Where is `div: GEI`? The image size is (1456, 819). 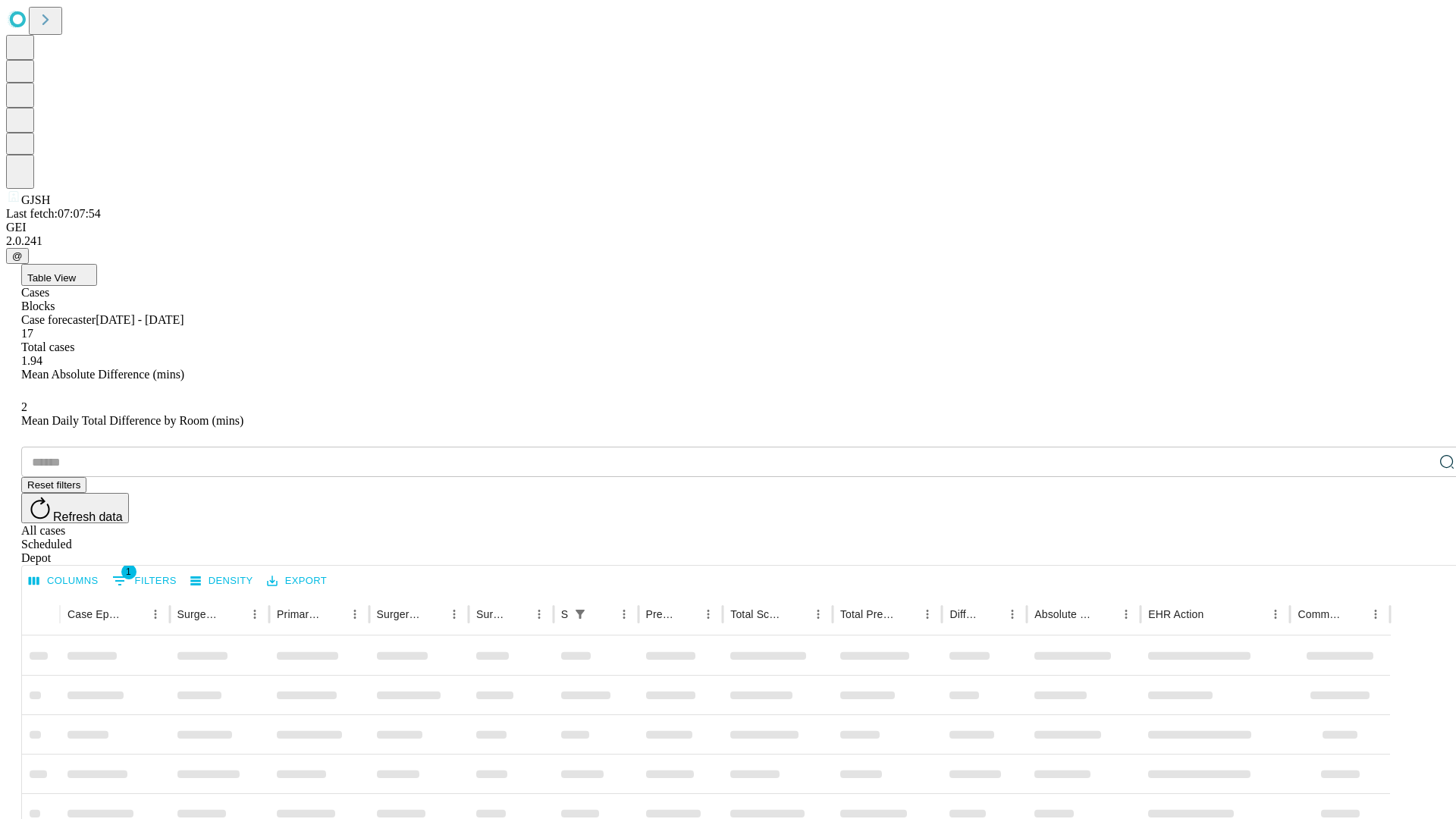
div: GEI is located at coordinates (728, 228).